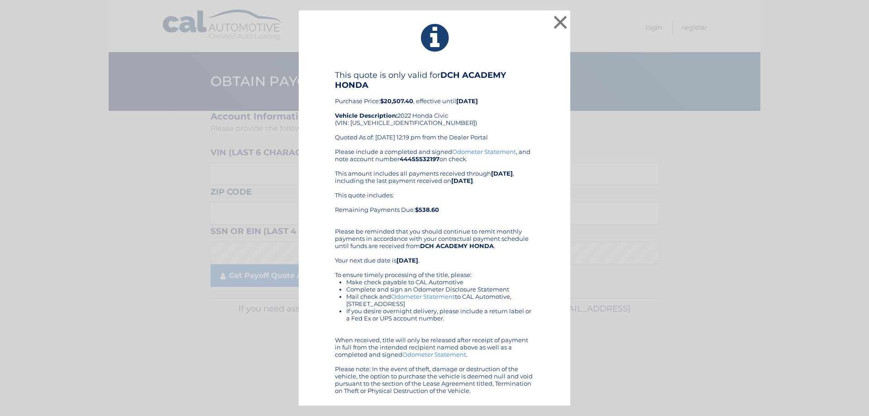 This screenshot has height=416, width=869. What do you see at coordinates (440, 315) in the screenshot?
I see `li: If you desire overnight delivery, please include a return label or a Fed Ex or UPS account number.` at bounding box center [440, 315].